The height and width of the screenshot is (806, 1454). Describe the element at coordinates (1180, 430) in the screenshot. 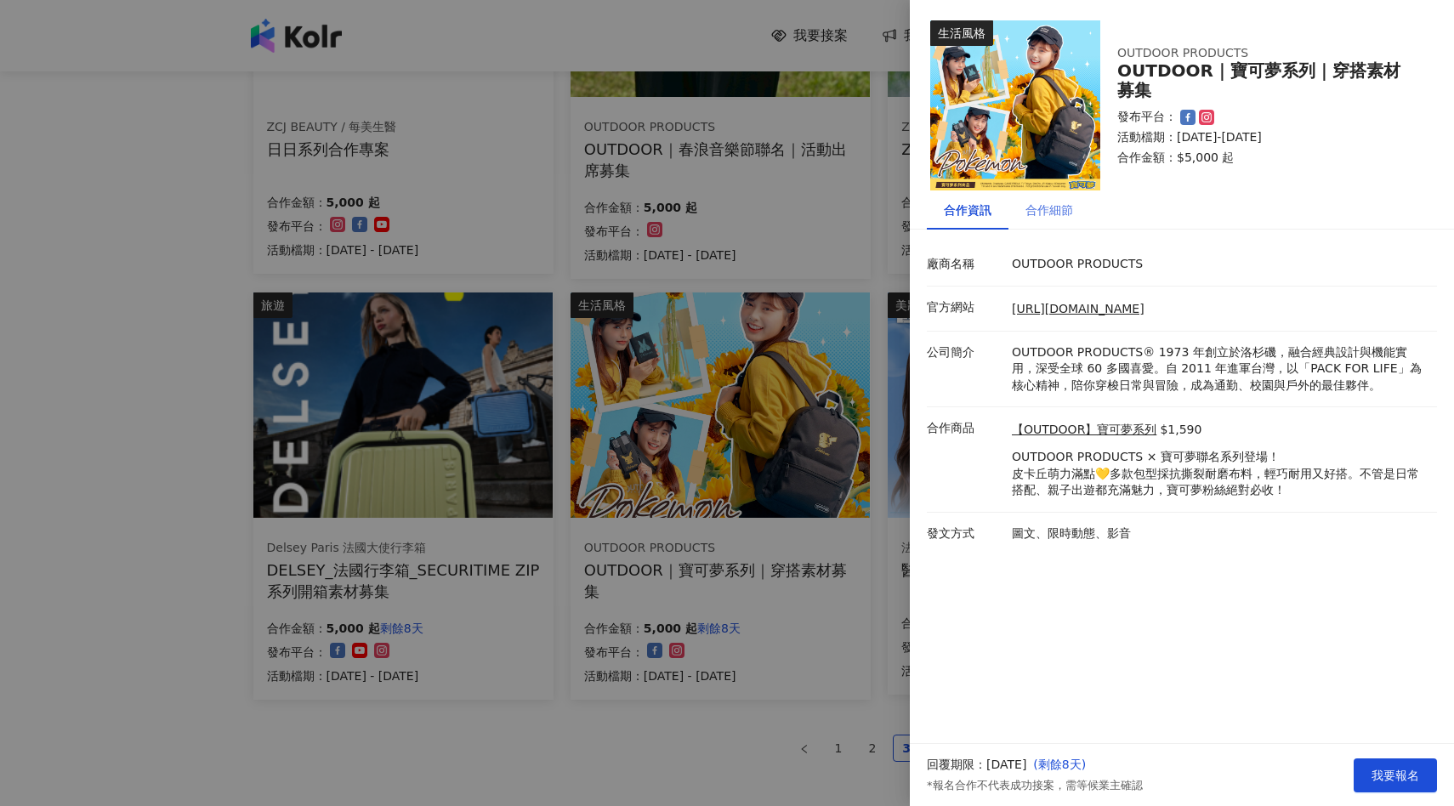

I see `p: $1,590` at that location.